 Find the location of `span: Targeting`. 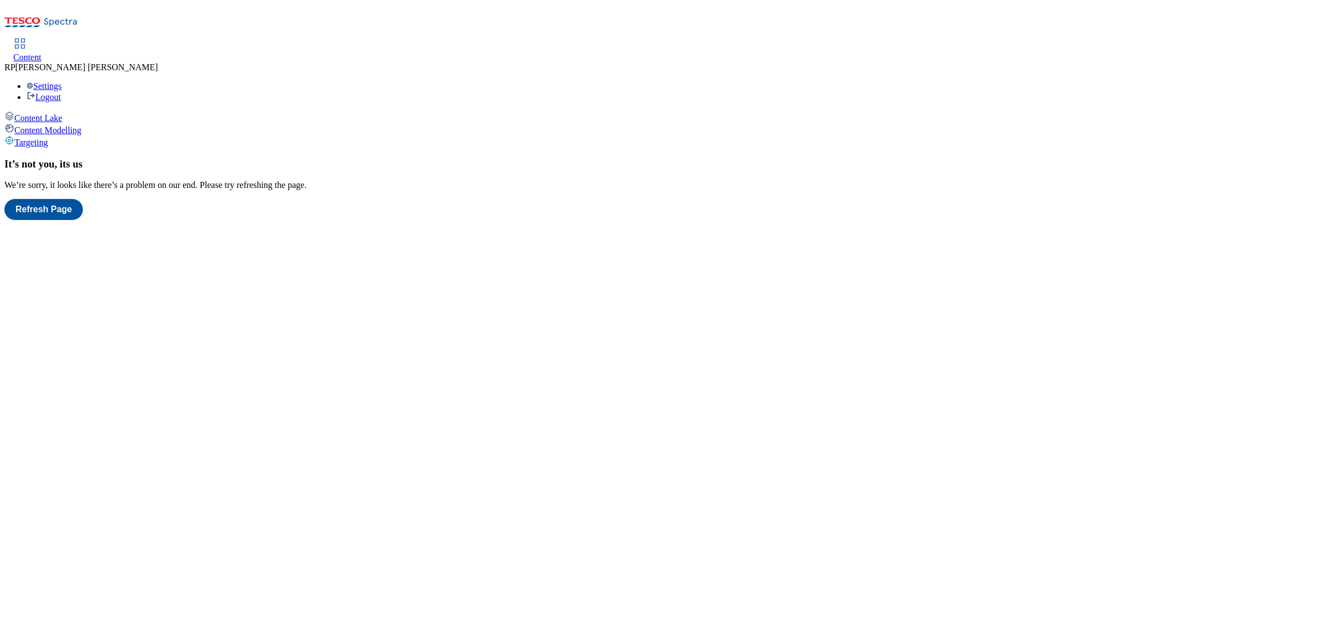

span: Targeting is located at coordinates (31, 142).